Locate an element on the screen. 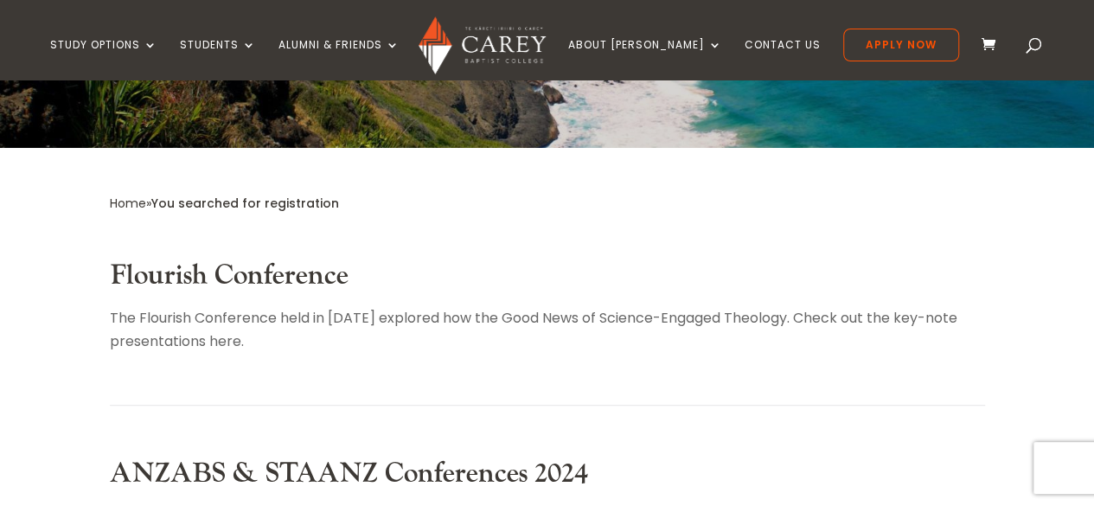 This screenshot has height=506, width=1094. a: Students is located at coordinates (218, 59).